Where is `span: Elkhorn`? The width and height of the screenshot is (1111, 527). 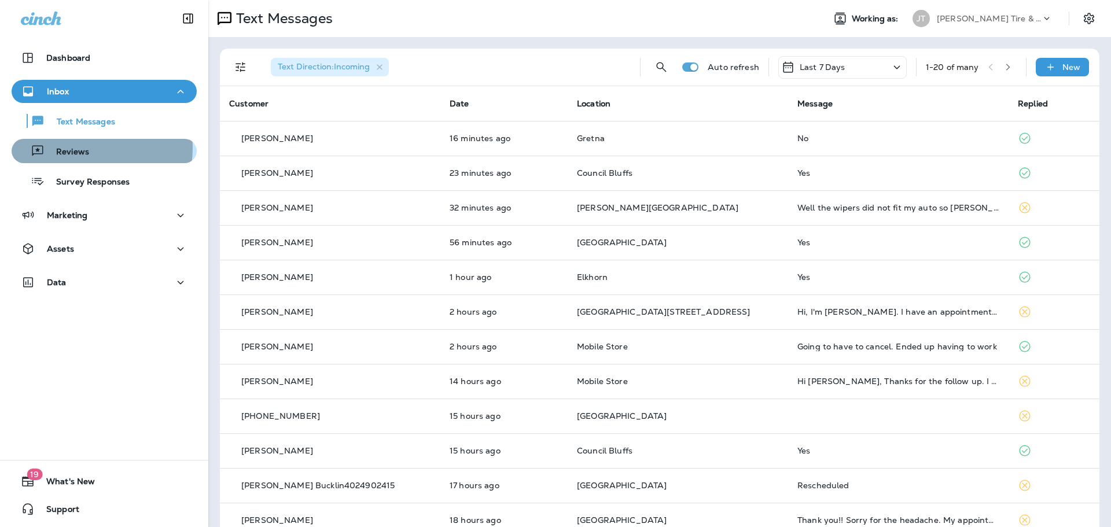 span: Elkhorn is located at coordinates (592, 277).